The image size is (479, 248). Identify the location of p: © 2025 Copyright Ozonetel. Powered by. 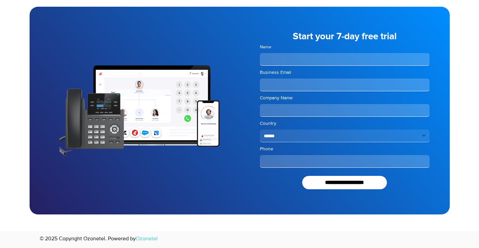
(184, 239).